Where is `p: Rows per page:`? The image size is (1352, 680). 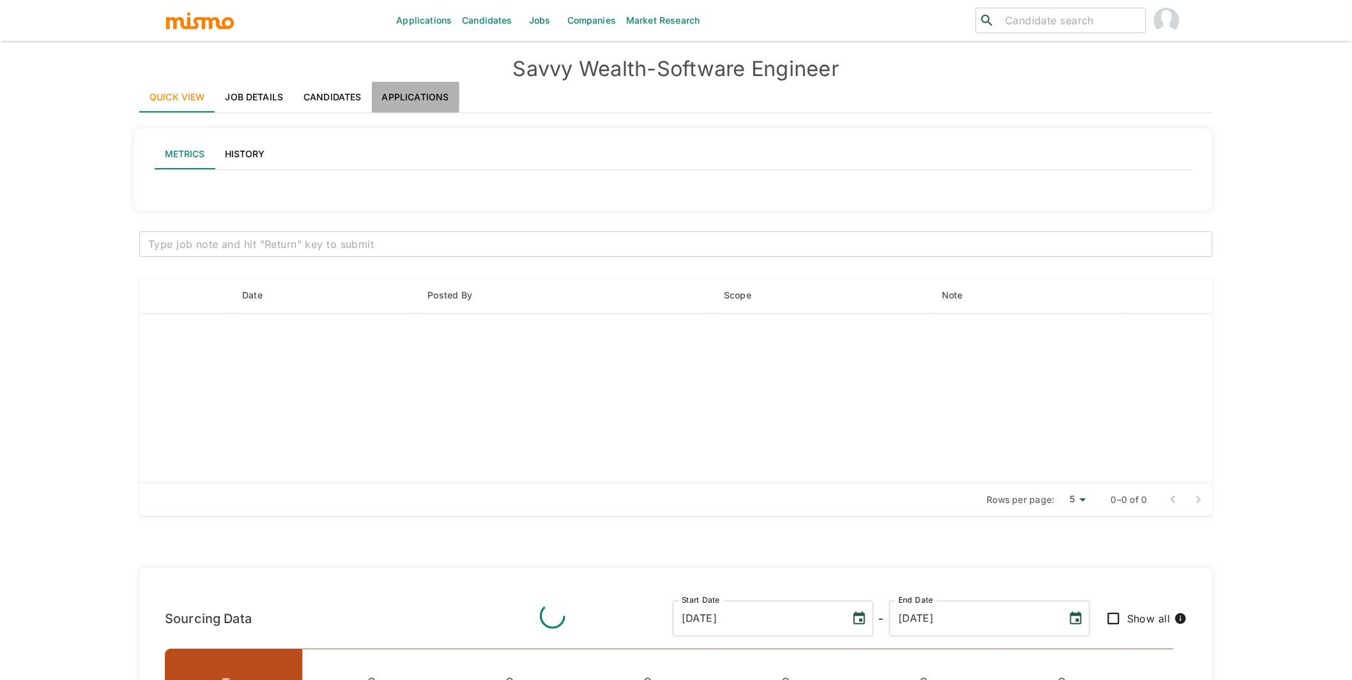
p: Rows per page: is located at coordinates (1021, 500).